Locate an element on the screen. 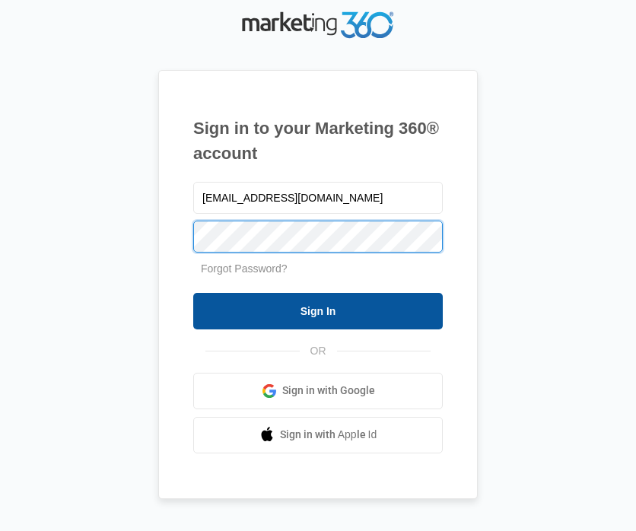  span: Sign in with Apple Id is located at coordinates (329, 434).